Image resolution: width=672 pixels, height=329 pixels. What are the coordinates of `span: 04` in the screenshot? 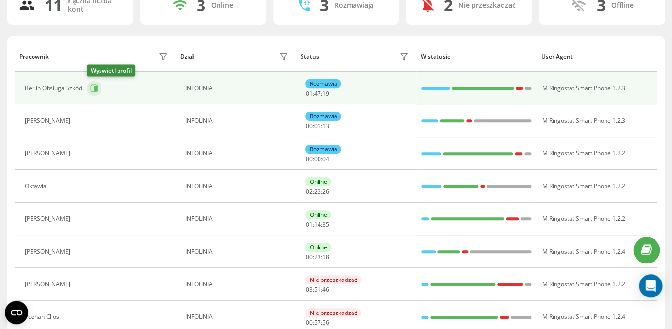 It's located at (325, 159).